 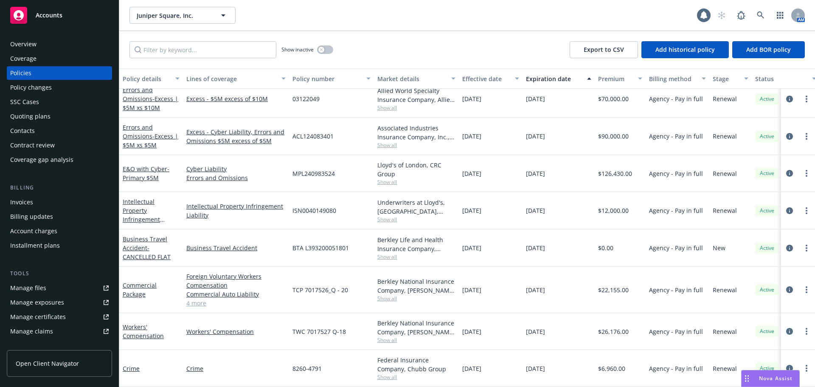 What do you see at coordinates (236, 294) in the screenshot?
I see `a: Commercial Auto Liability` at bounding box center [236, 294].